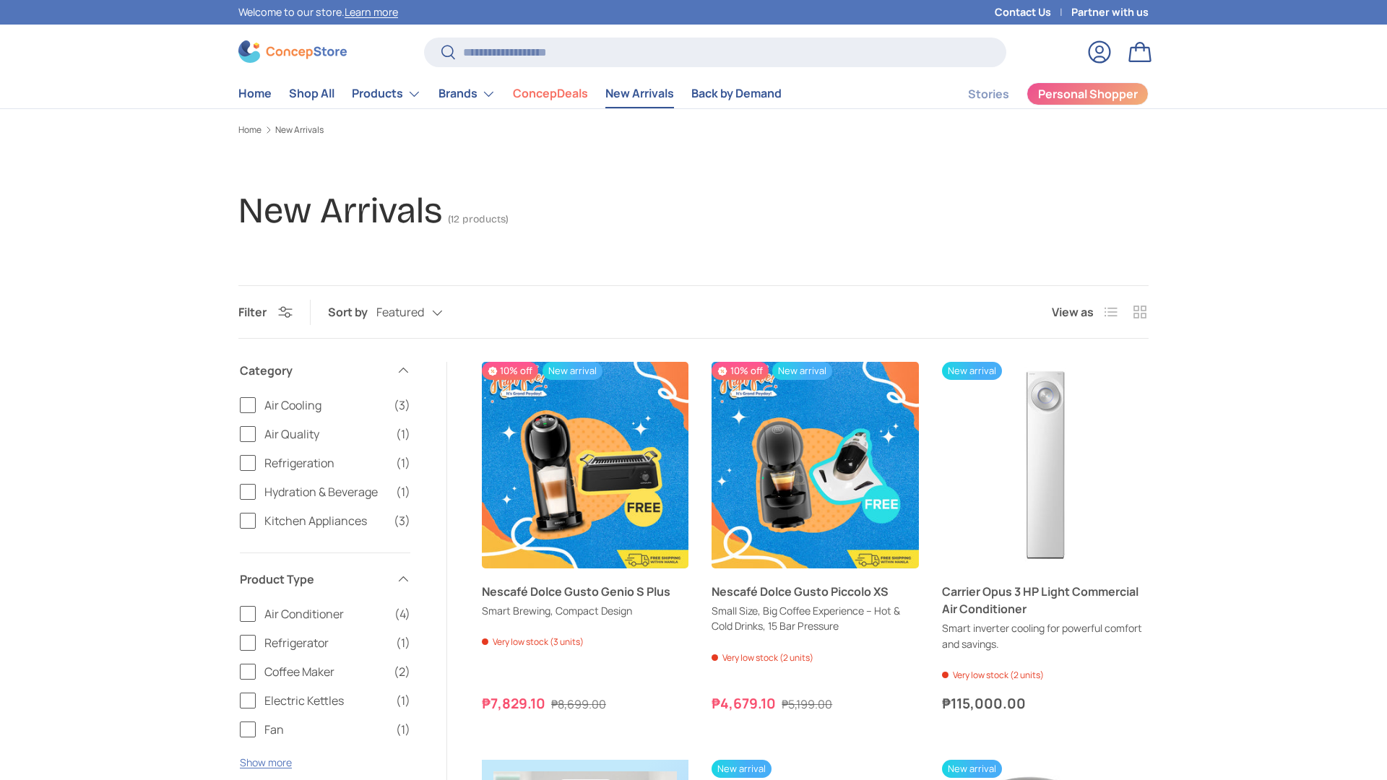  Describe the element at coordinates (467, 94) in the screenshot. I see `summary: Brands` at that location.